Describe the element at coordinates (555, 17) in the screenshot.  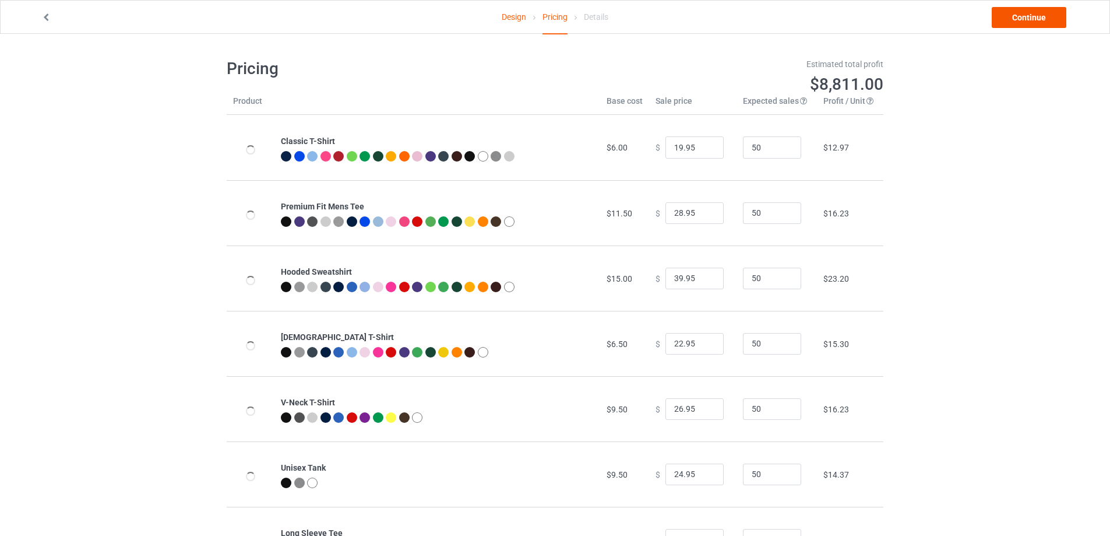
I see `div: Pricing` at that location.